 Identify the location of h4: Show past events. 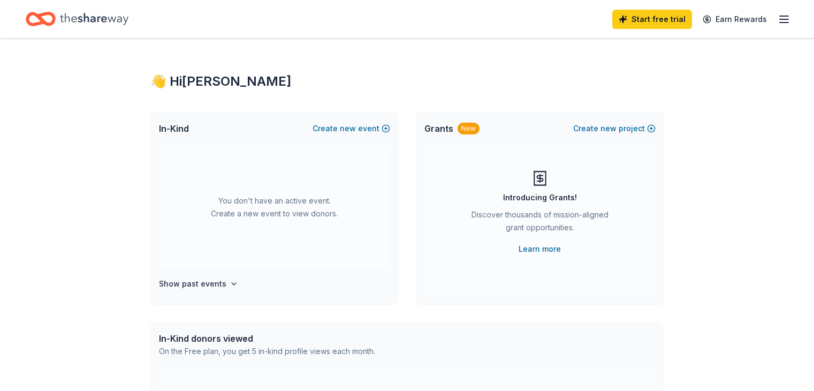
(193, 284).